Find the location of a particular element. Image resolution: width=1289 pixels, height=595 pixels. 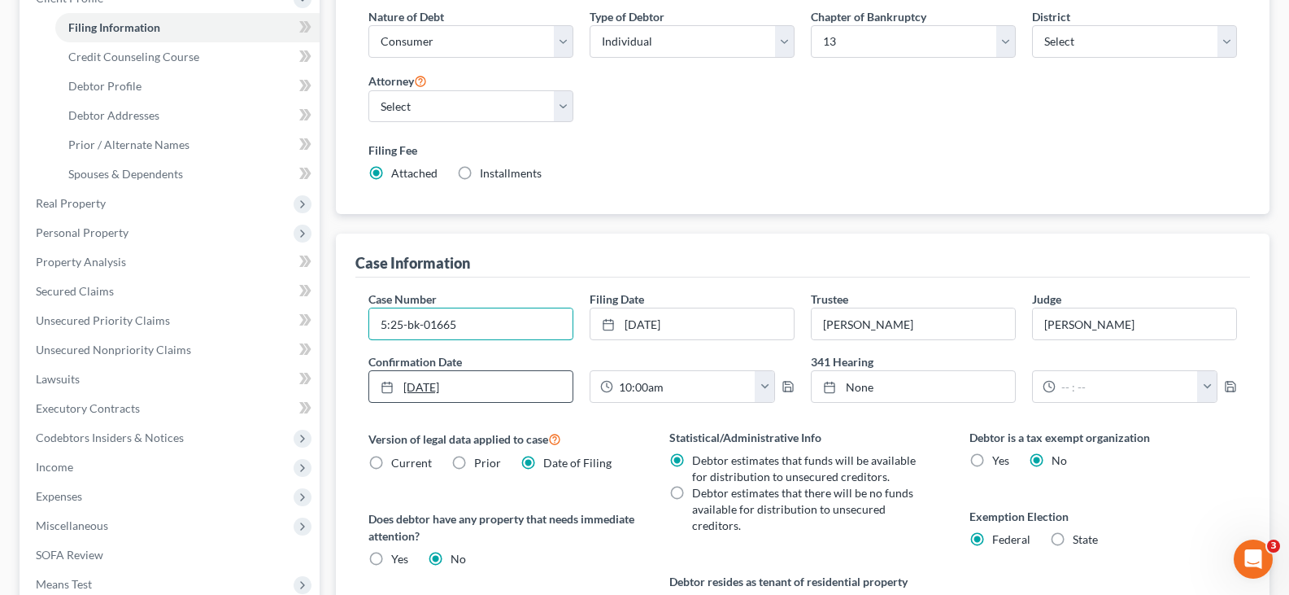

span: 3 is located at coordinates (1274, 546).